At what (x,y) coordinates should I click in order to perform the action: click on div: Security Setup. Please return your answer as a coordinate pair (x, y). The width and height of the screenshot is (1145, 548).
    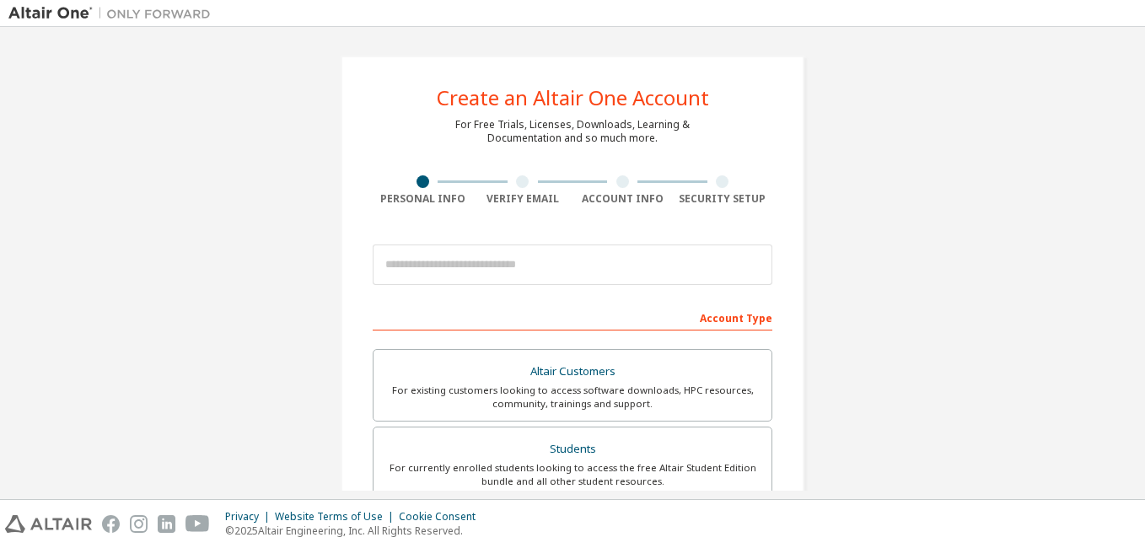
    Looking at the image, I should click on (723, 199).